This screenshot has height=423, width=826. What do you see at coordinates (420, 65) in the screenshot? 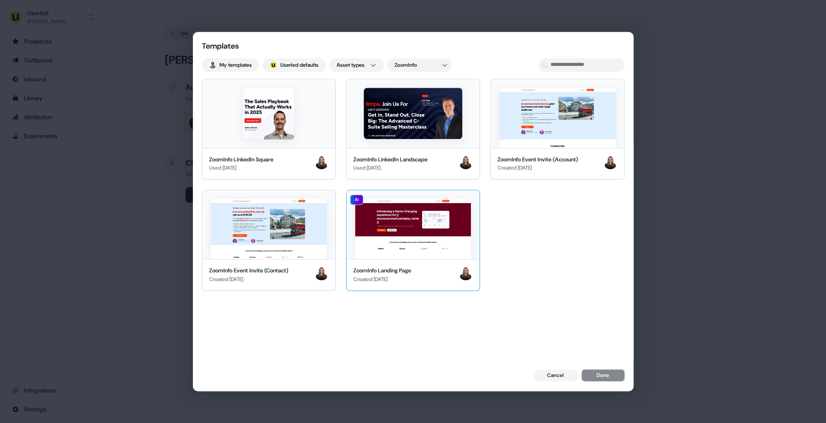
I see `button: ZoomInfo` at bounding box center [420, 65].